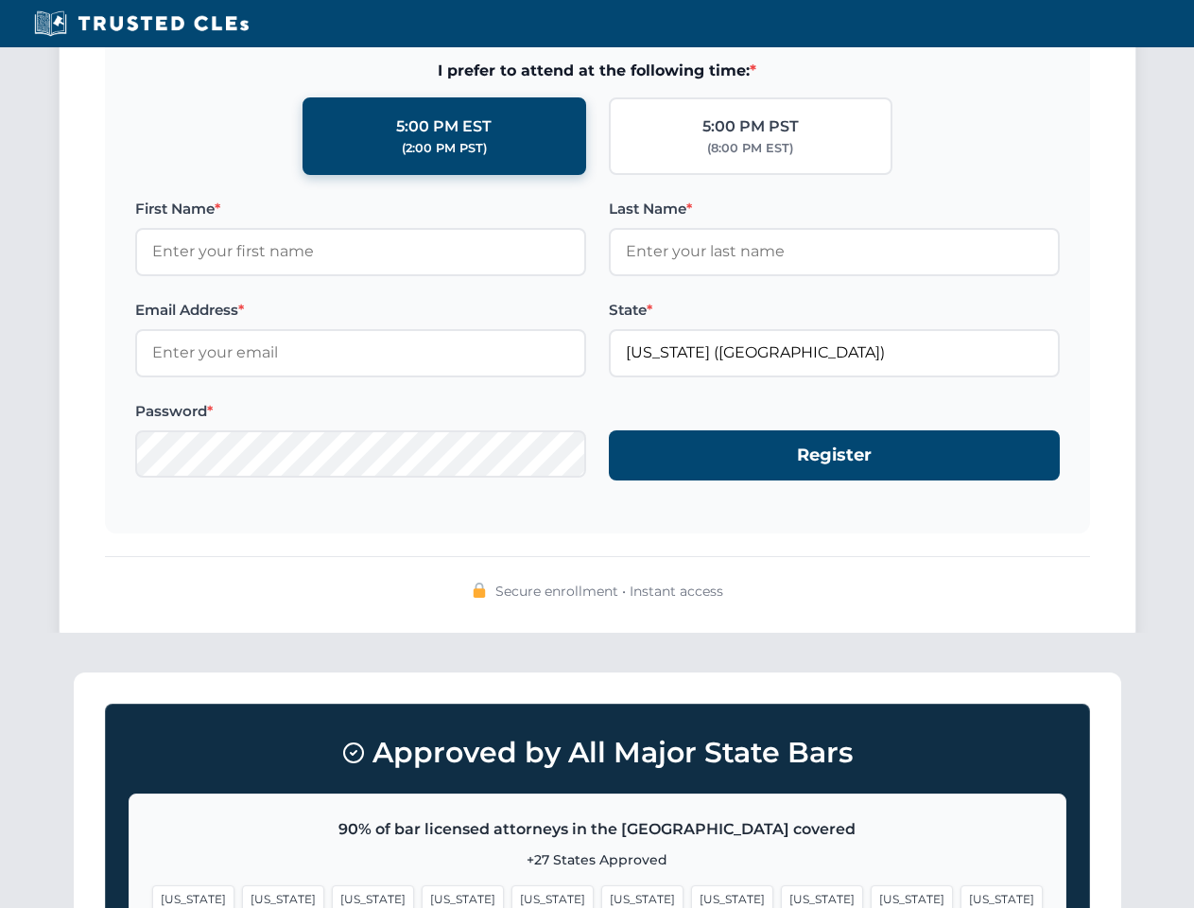 The image size is (1194, 908). What do you see at coordinates (750, 148) in the screenshot?
I see `div: (8:00 PM EST)` at bounding box center [750, 148].